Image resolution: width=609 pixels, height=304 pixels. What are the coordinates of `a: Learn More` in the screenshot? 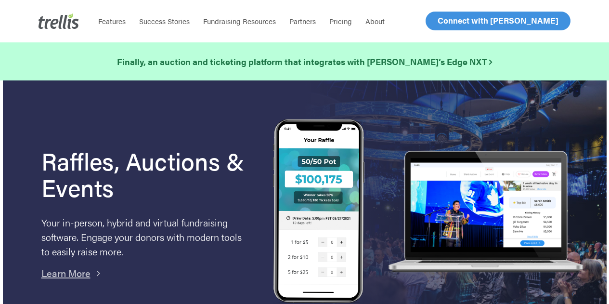 It's located at (66, 273).